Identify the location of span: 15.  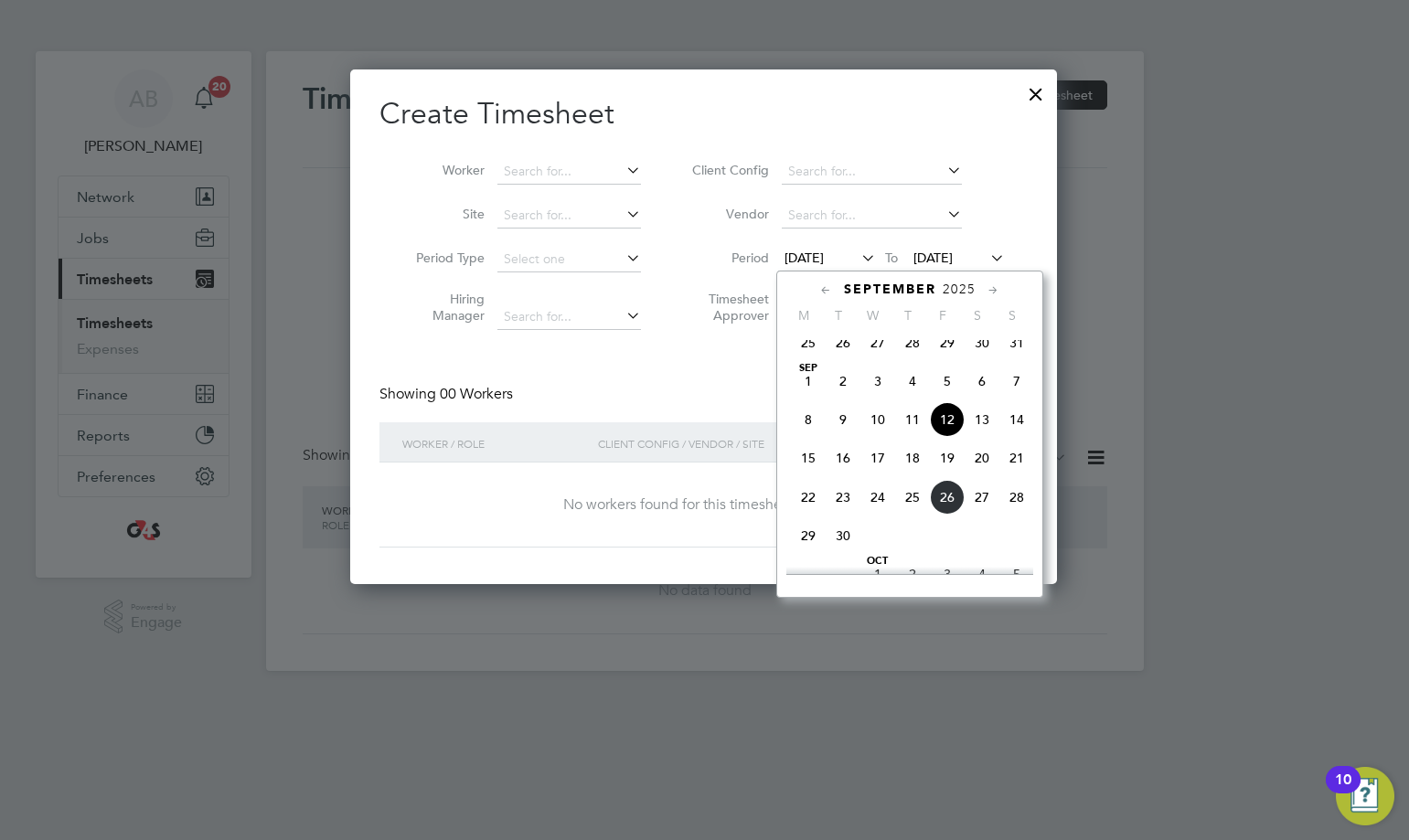
(808, 458).